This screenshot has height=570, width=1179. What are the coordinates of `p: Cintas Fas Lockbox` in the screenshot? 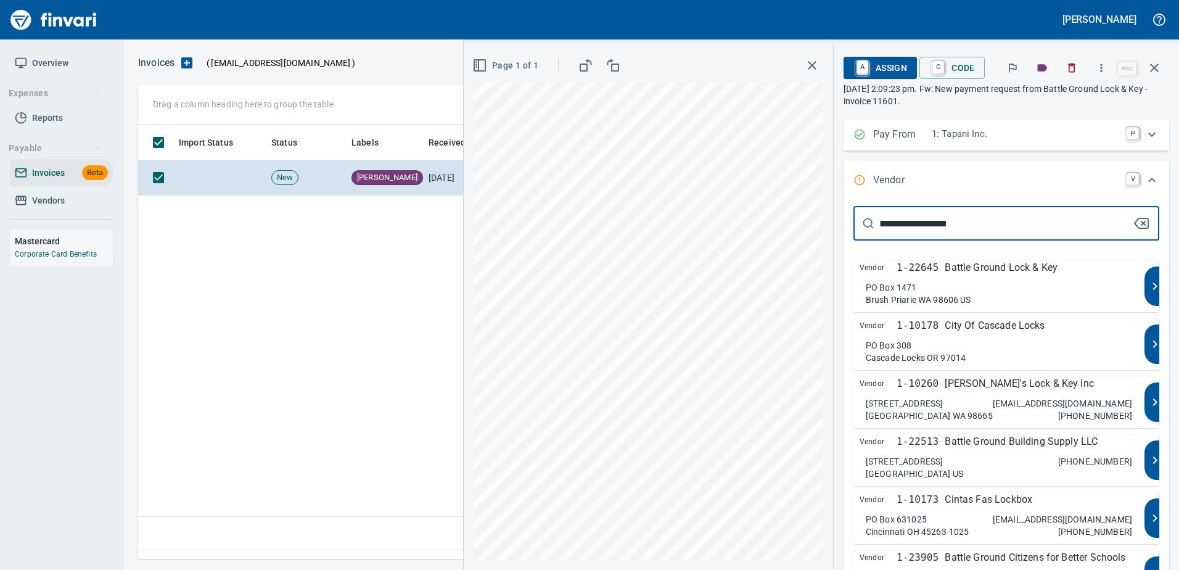 It's located at (989, 500).